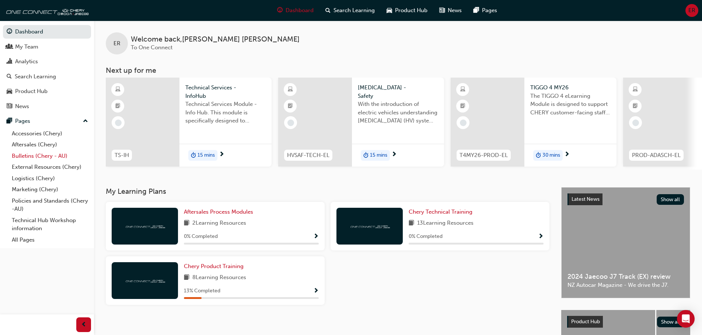 This screenshot has height=335, width=702. What do you see at coordinates (425, 237) in the screenshot?
I see `span: 0 % Completed` at bounding box center [425, 237].